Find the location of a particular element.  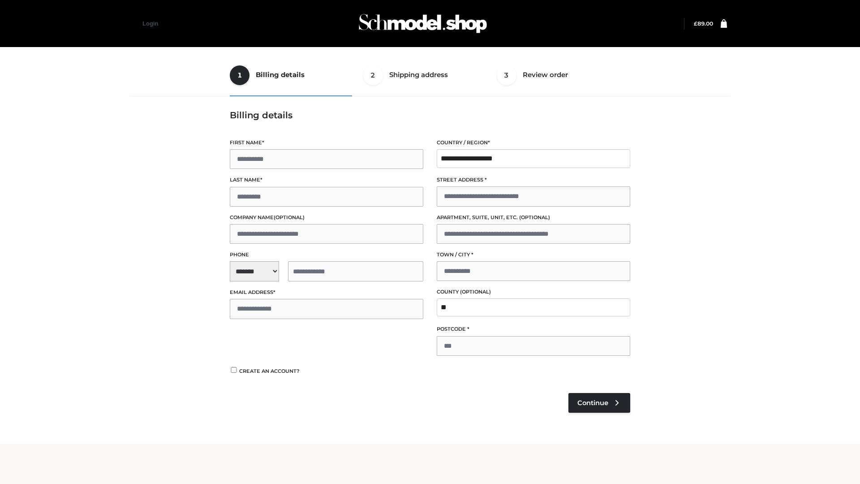

label: Email address is located at coordinates (327, 292).